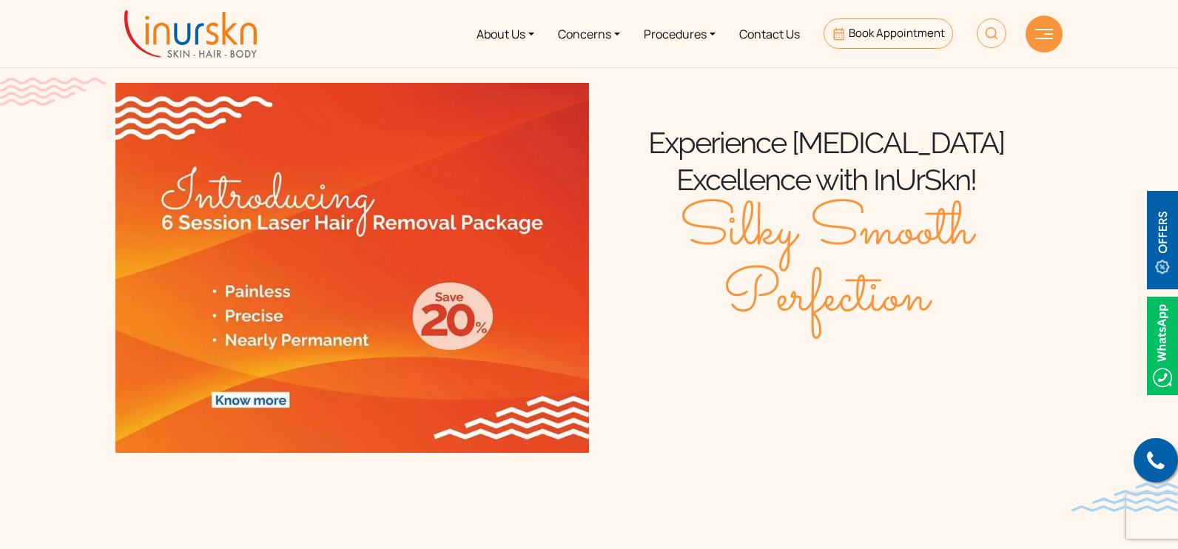 This screenshot has width=1178, height=549. Describe the element at coordinates (1162, 345) in the screenshot. I see `a: Whatsappicon` at that location.